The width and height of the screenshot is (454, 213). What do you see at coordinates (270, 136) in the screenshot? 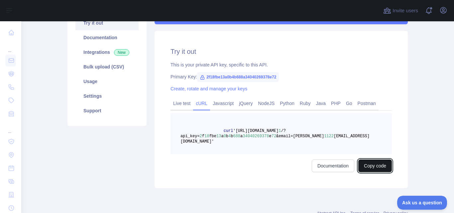
I see `span: e` at bounding box center [270, 136].